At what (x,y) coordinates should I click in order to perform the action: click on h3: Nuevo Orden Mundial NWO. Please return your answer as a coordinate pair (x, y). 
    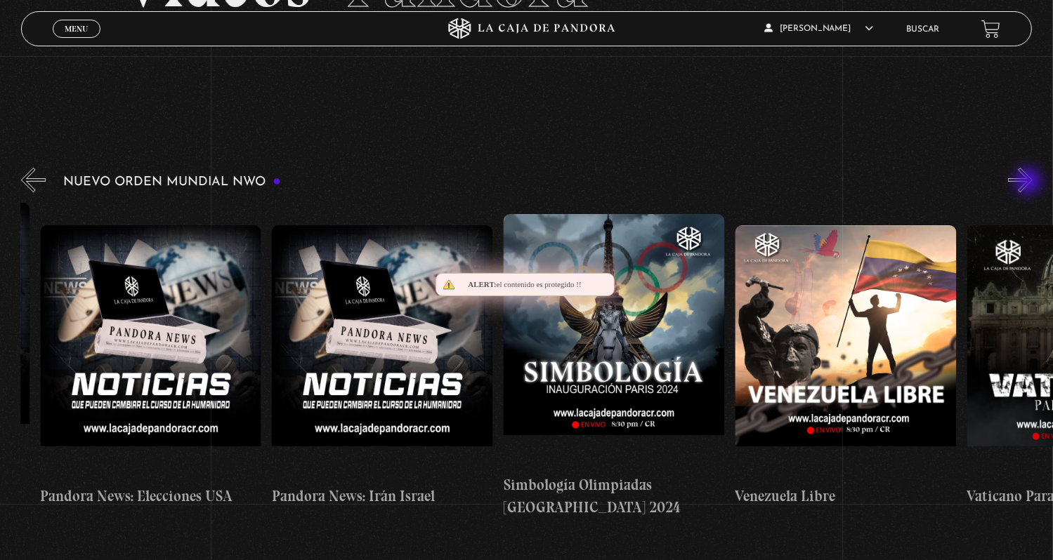
    Looking at the image, I should click on (172, 182).